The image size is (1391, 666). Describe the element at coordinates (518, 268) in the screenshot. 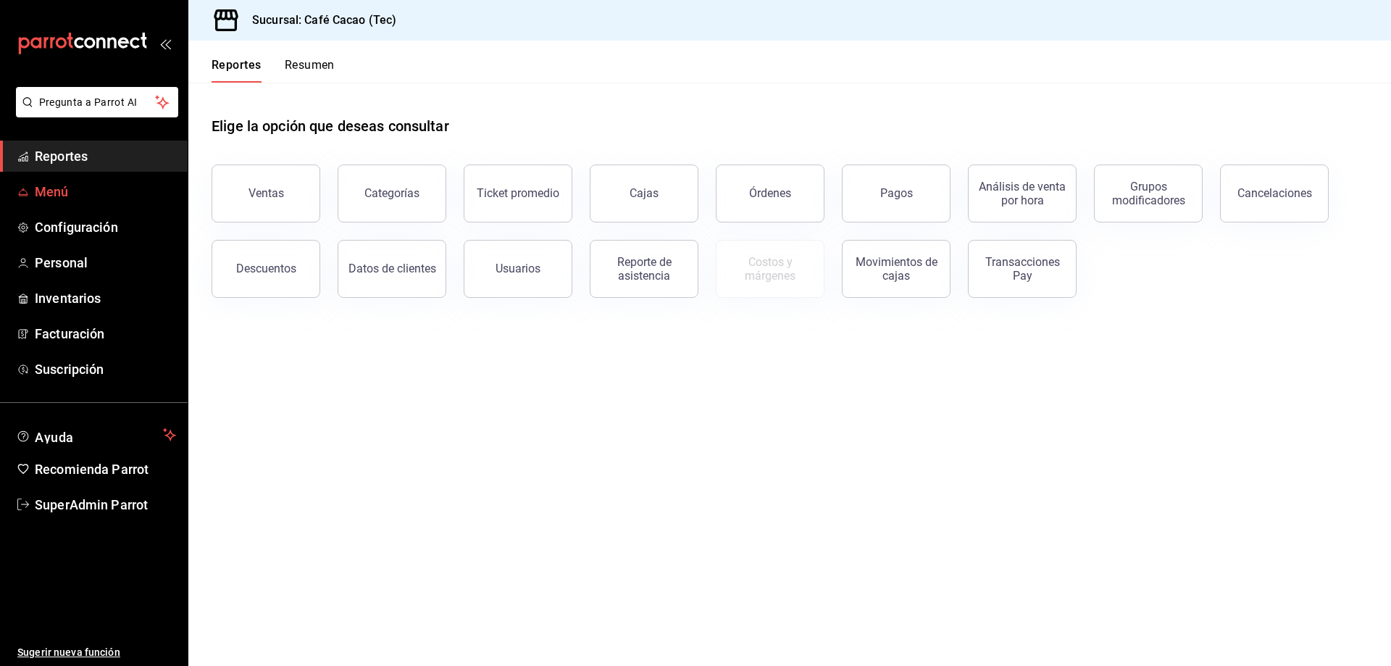

I see `div: Usuarios` at that location.